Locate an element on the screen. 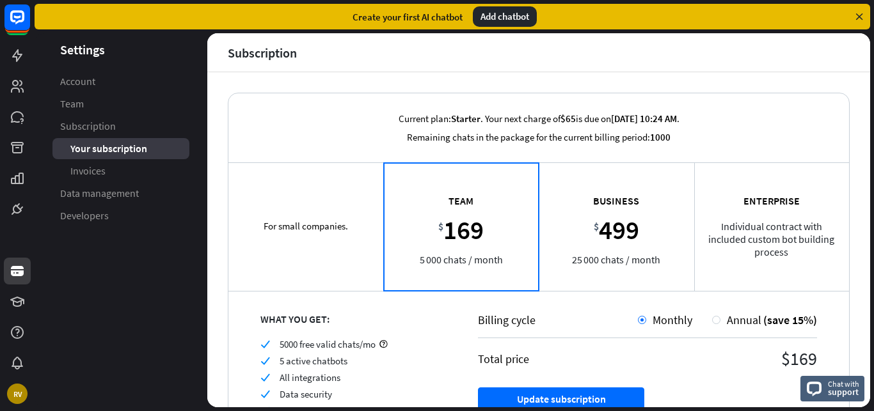 The height and width of the screenshot is (411, 874). span: $65 is located at coordinates (568, 118).